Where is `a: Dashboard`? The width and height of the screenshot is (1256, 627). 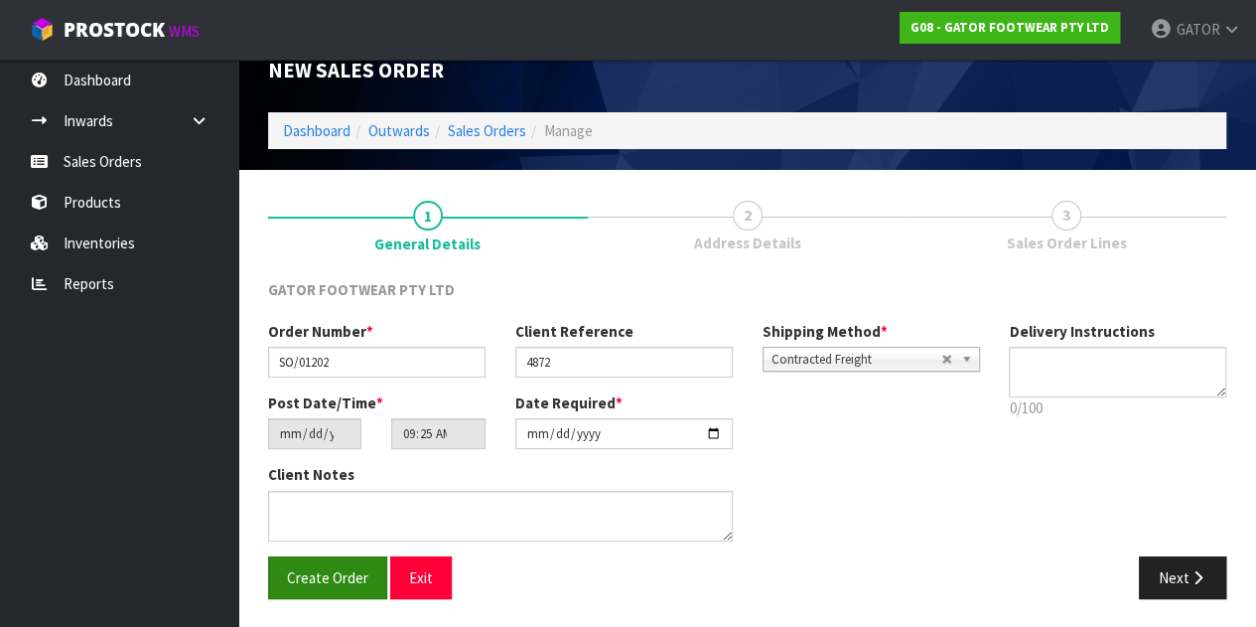
a: Dashboard is located at coordinates (317, 130).